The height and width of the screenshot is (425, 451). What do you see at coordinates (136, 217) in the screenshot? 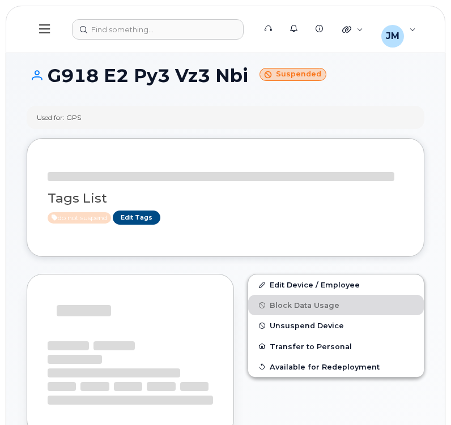
I see `a: Edit Tags` at bounding box center [136, 217].